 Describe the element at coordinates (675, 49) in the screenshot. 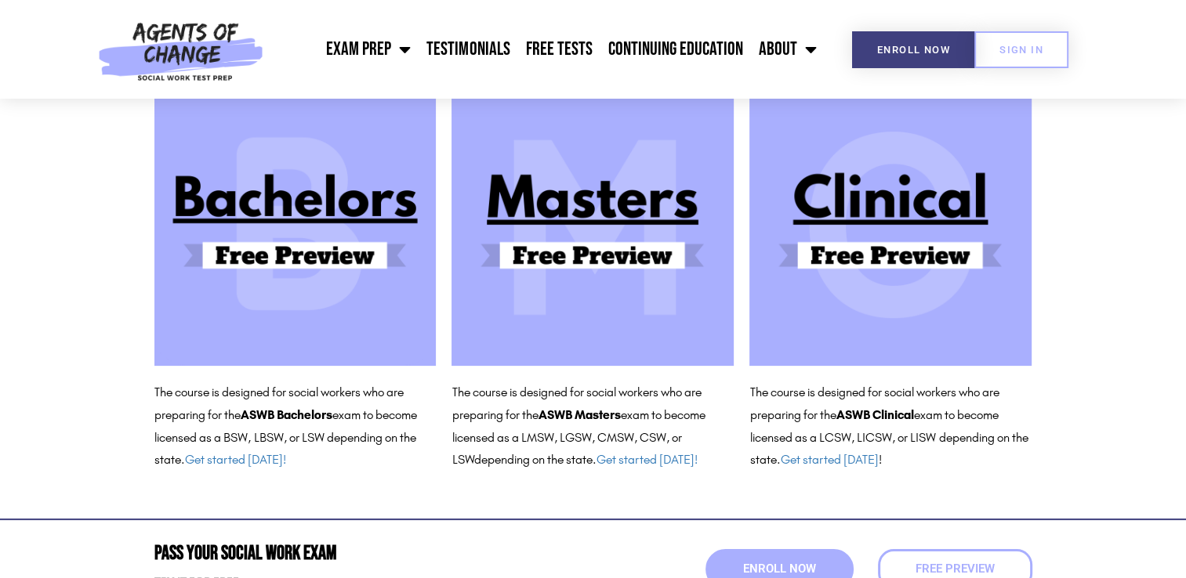

I see `a: Continuing Education` at that location.